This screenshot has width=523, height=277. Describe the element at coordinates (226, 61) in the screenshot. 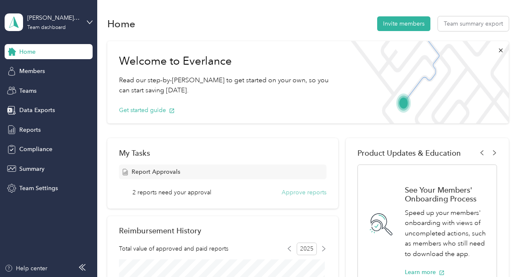

I see `h1: Welcome to Everlance` at that location.